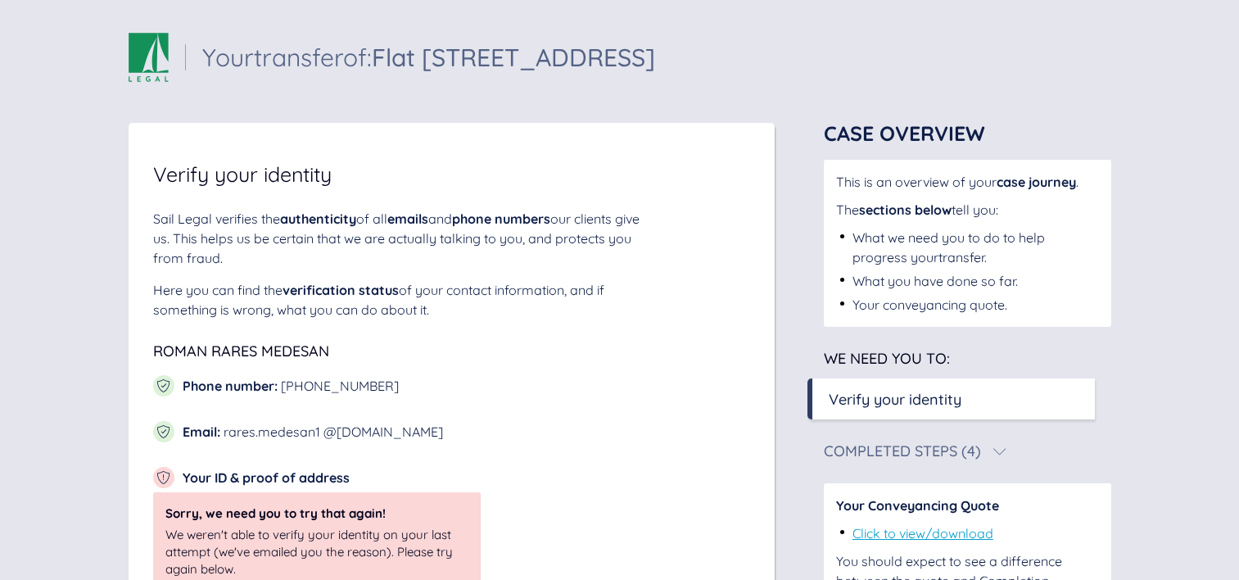 Image resolution: width=1239 pixels, height=580 pixels. I want to click on div: Sail Legal verifies the of all and our clients give us. This helps us be certain that we are actu..., so click(399, 238).